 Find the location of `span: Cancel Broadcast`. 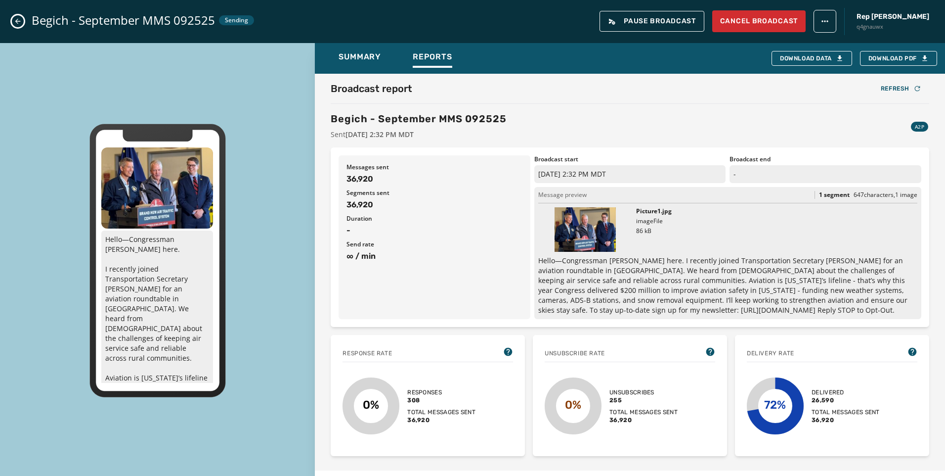

span: Cancel Broadcast is located at coordinates (759, 21).